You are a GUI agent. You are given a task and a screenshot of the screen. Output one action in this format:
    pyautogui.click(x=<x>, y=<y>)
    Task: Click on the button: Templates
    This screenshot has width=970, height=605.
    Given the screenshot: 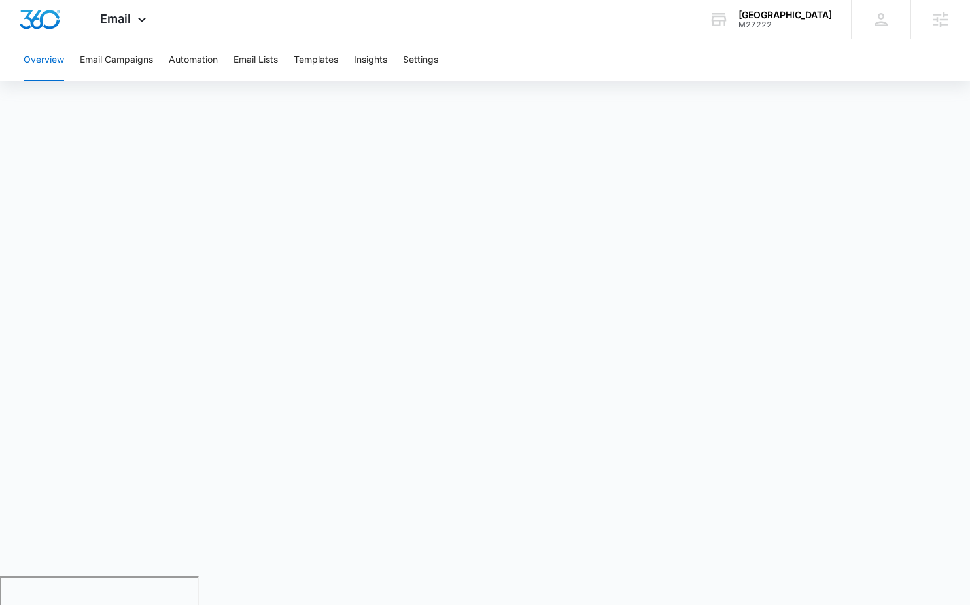 What is the action you would take?
    pyautogui.click(x=316, y=60)
    